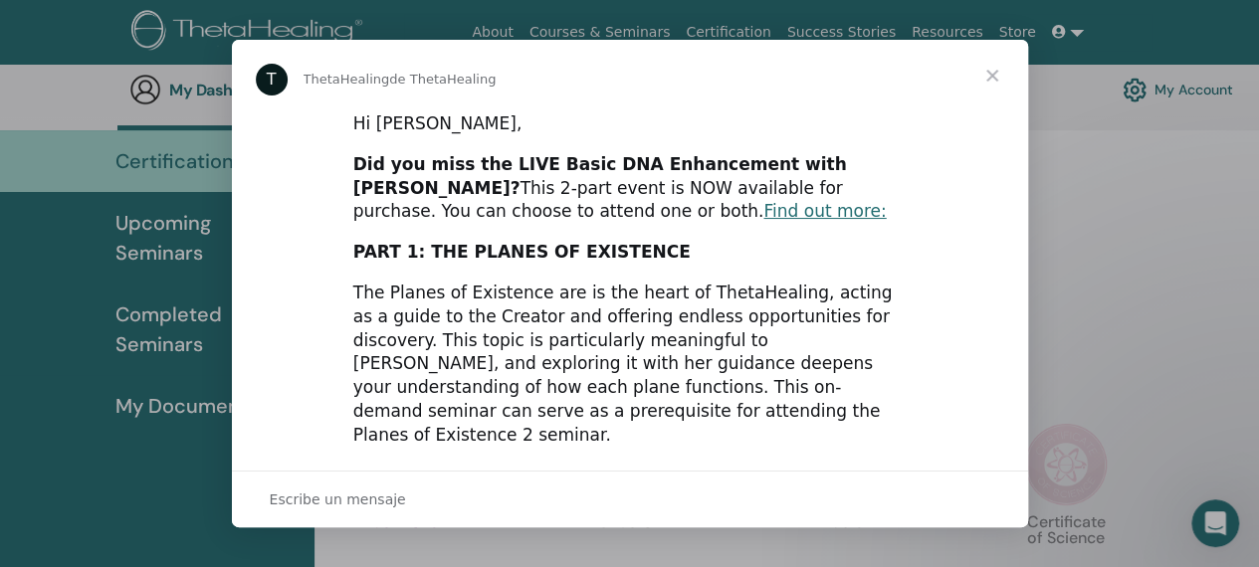  Describe the element at coordinates (272, 80) in the screenshot. I see `div: Profile image for ThetaHealing` at that location.